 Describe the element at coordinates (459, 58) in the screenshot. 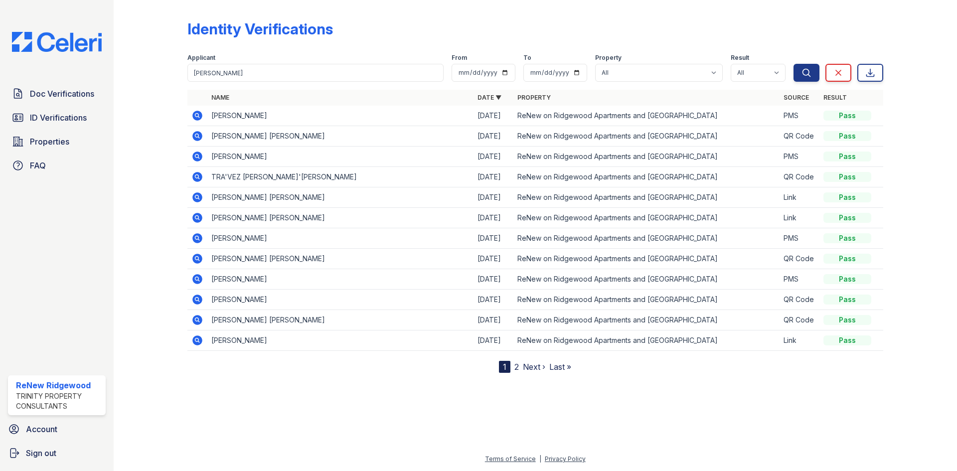

I see `label: From` at that location.